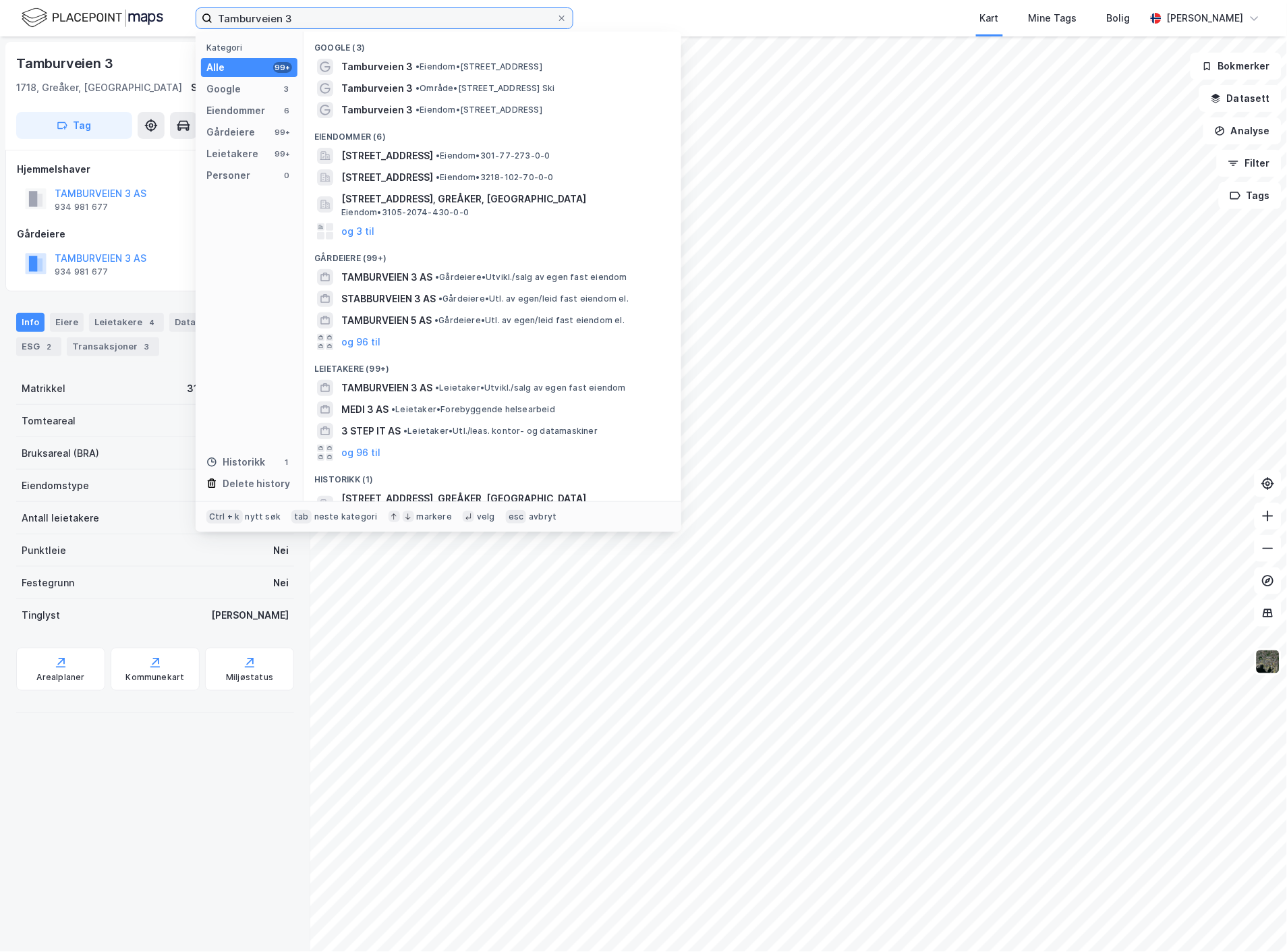  I want to click on button: Bokmerker, so click(1236, 66).